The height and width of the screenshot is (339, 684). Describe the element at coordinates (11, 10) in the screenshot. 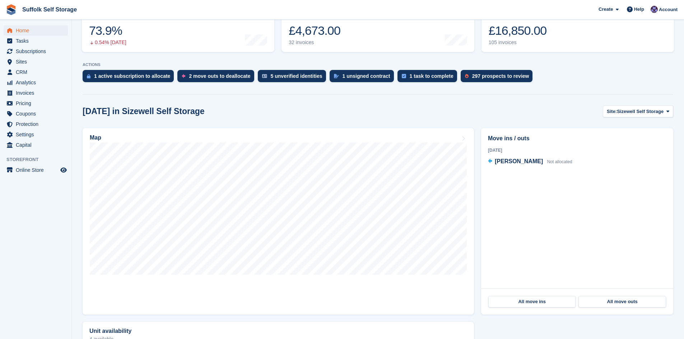

I see `img: stora-icon-8386f47178a22dfd0bd8f6a31ec36ba5ce8667c1dd55bd0f319d3a0aa187defe.svg` at that location.